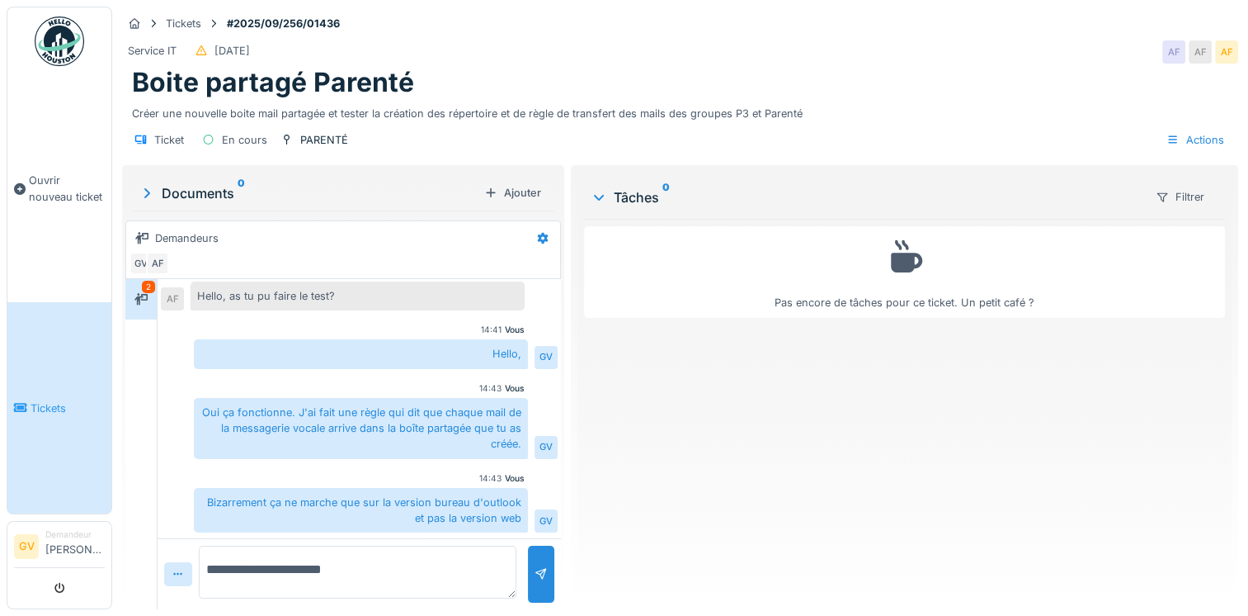  I want to click on div: Demandeurs, so click(186, 238).